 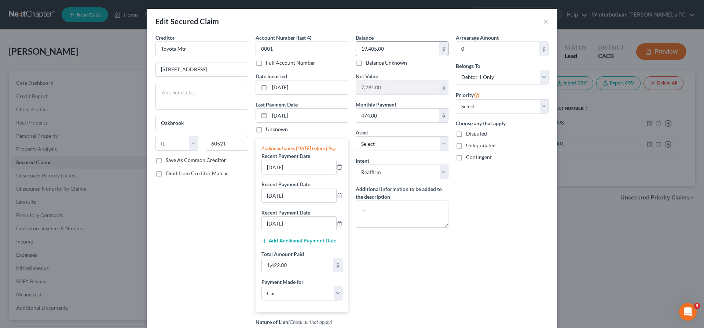 I want to click on label: Monthly Payment, so click(x=376, y=104).